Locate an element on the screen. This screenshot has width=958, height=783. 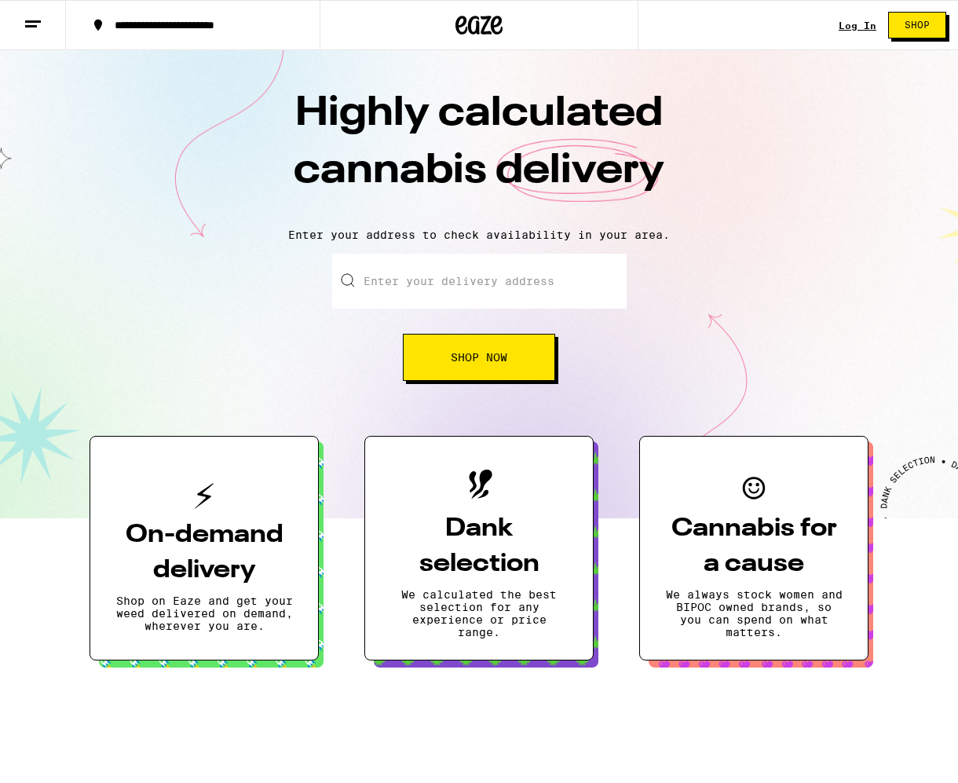
p: Shop on Eaze and get your weed delivered on demand, wherever you are. is located at coordinates (204, 613).